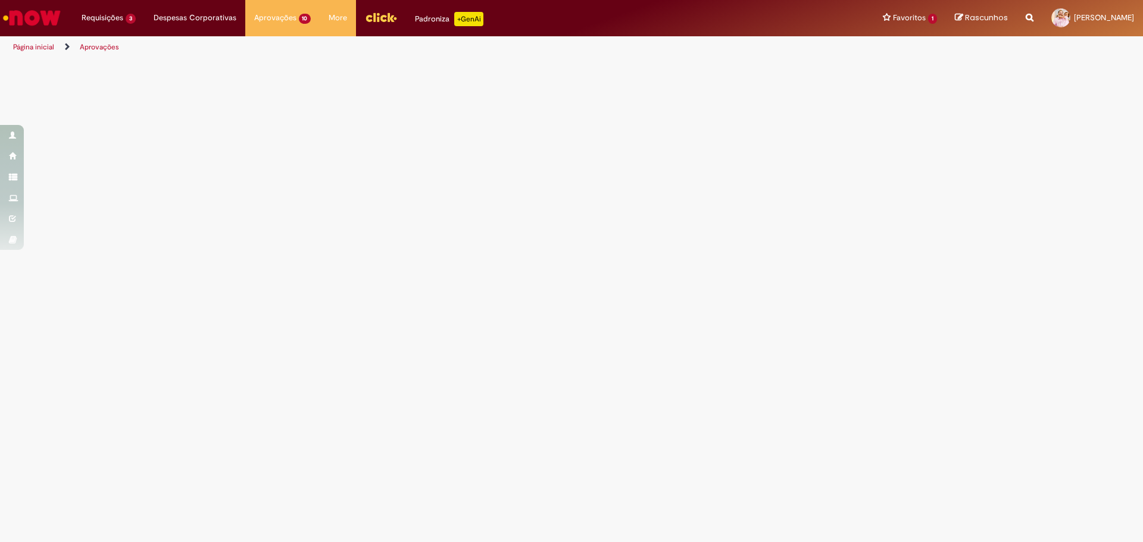 The height and width of the screenshot is (542, 1143). I want to click on img: ServiceNow, so click(32, 18).